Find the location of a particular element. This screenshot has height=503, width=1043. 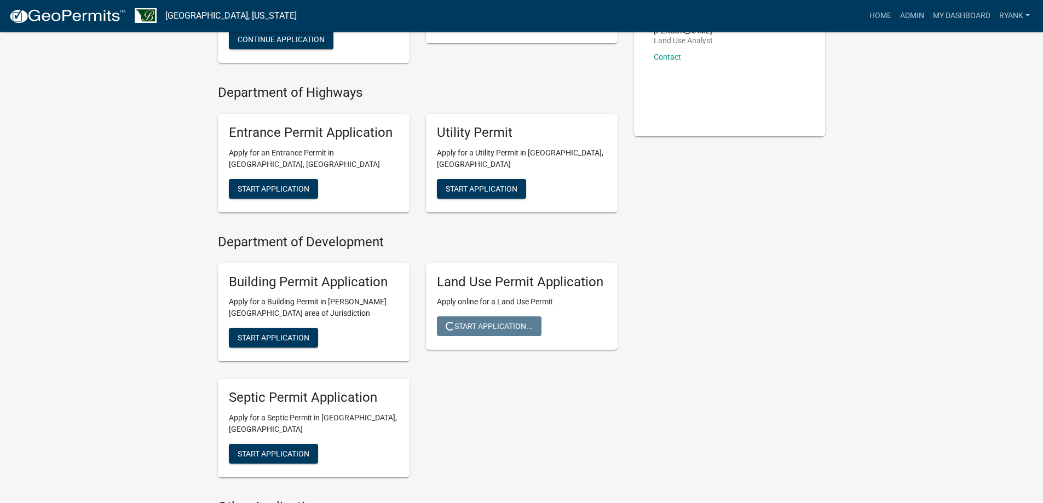

span: Start Application... is located at coordinates (489, 326).